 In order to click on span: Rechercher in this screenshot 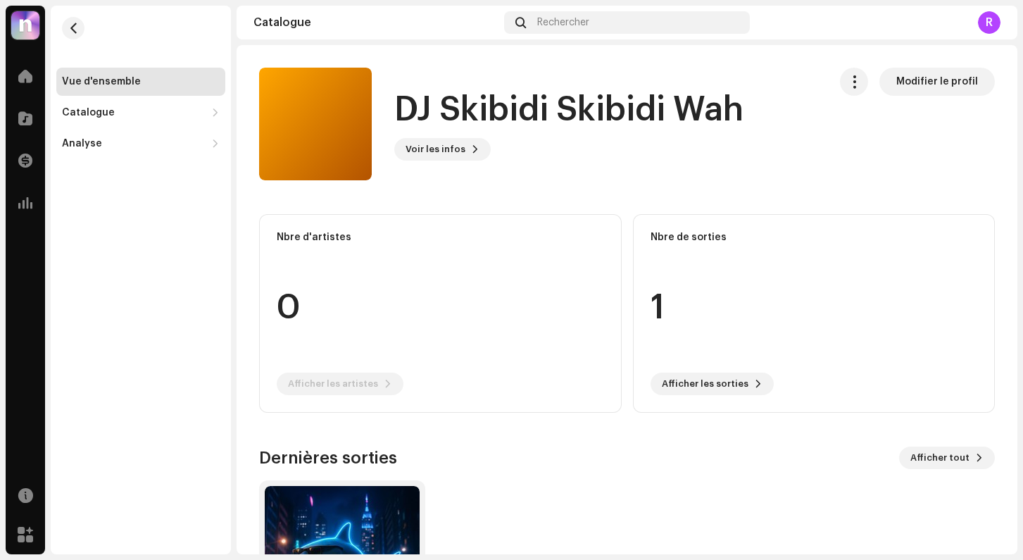, I will do `click(563, 23)`.